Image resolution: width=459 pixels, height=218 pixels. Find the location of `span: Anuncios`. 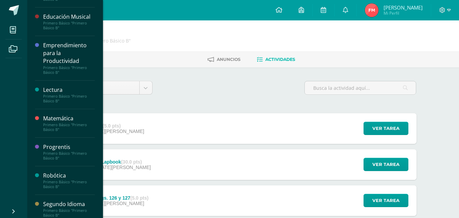

span: Anuncios is located at coordinates (229, 59).